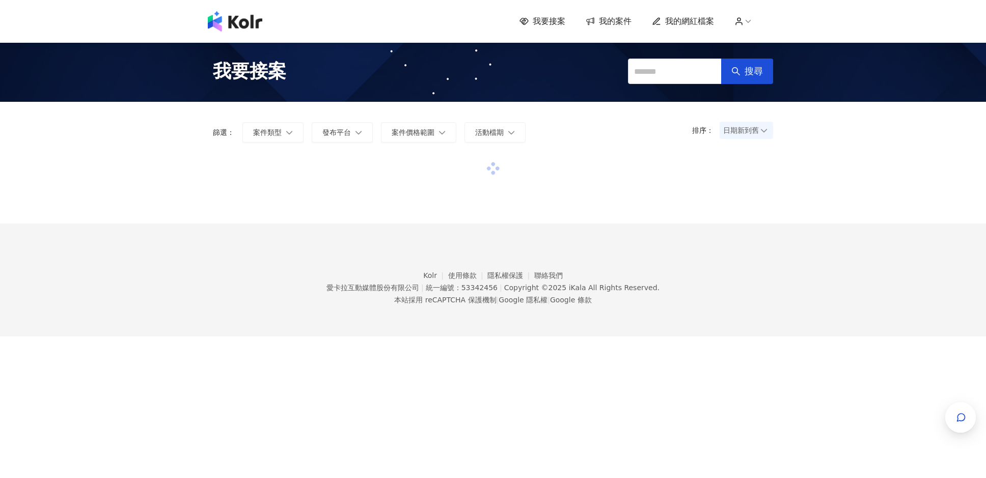 This screenshot has height=478, width=986. I want to click on button: 搜尋, so click(747, 71).